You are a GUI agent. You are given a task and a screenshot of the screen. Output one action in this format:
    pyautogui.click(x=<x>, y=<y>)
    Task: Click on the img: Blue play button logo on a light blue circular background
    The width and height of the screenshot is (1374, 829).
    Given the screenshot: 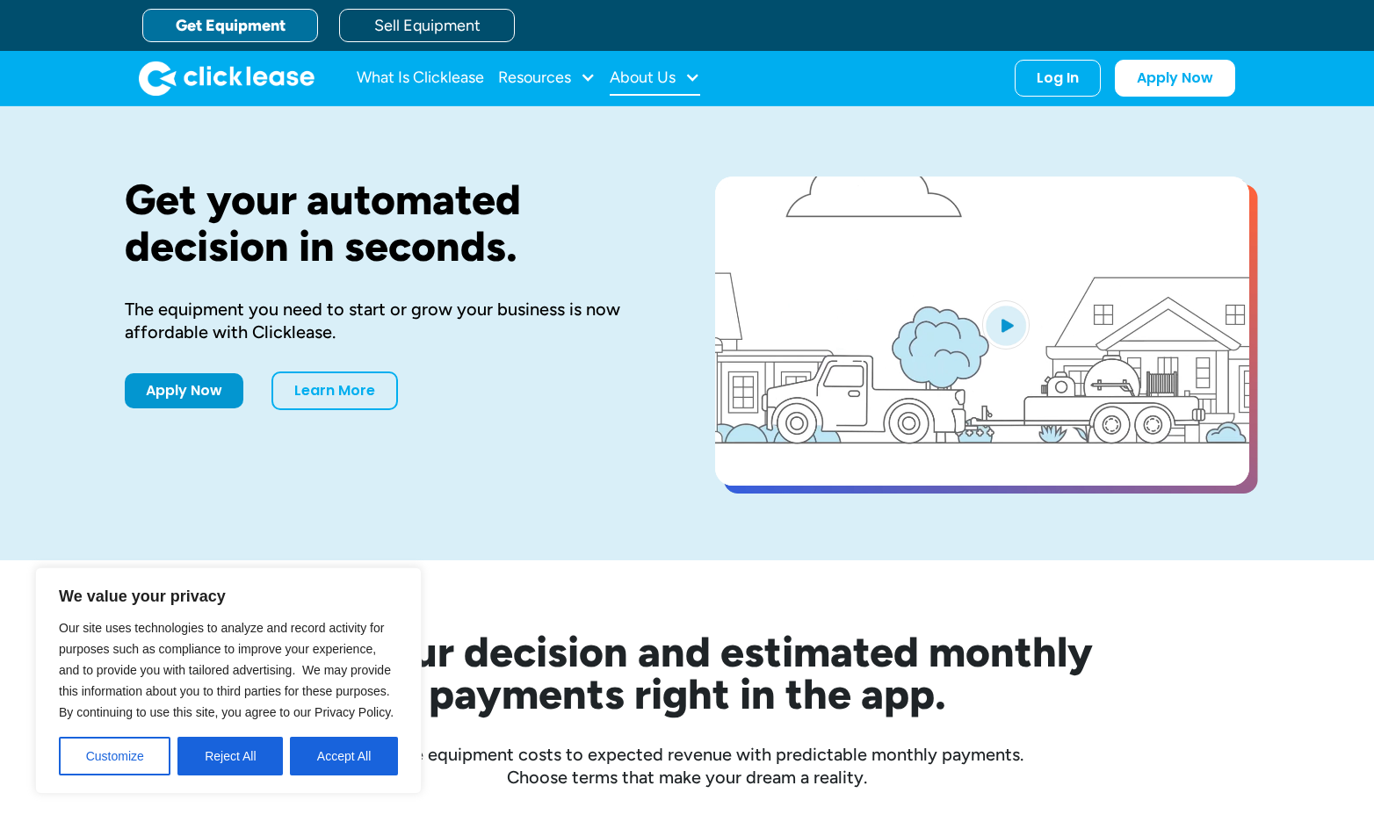 What is the action you would take?
    pyautogui.click(x=1006, y=325)
    